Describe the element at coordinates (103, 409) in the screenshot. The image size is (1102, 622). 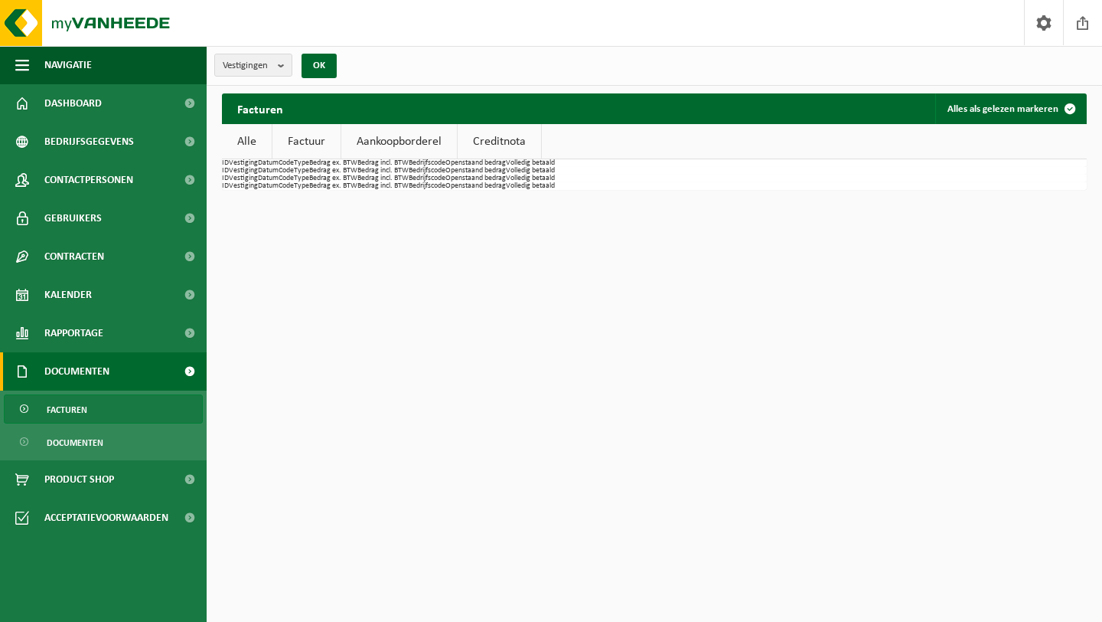
I see `a: Facturen` at that location.